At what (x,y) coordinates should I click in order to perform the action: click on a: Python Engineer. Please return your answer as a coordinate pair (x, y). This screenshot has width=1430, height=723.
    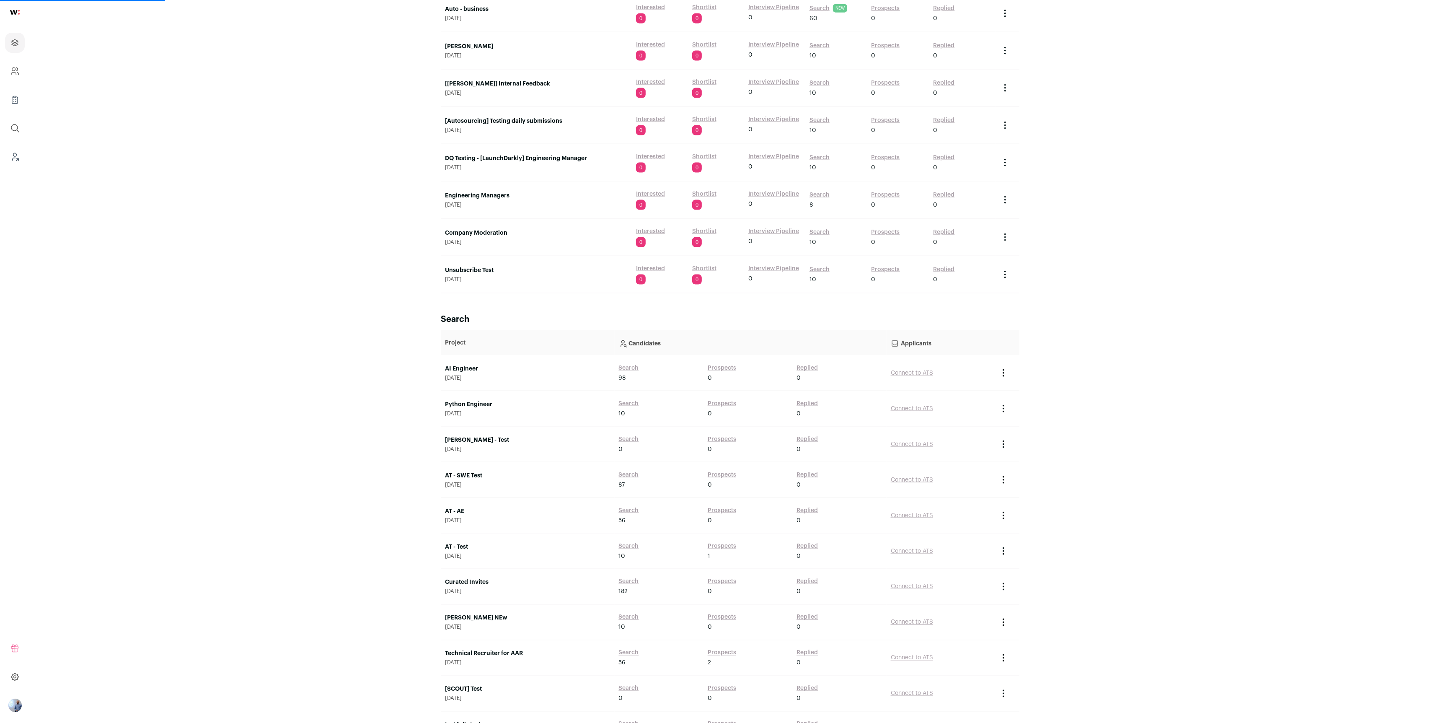
    Looking at the image, I should click on (528, 404).